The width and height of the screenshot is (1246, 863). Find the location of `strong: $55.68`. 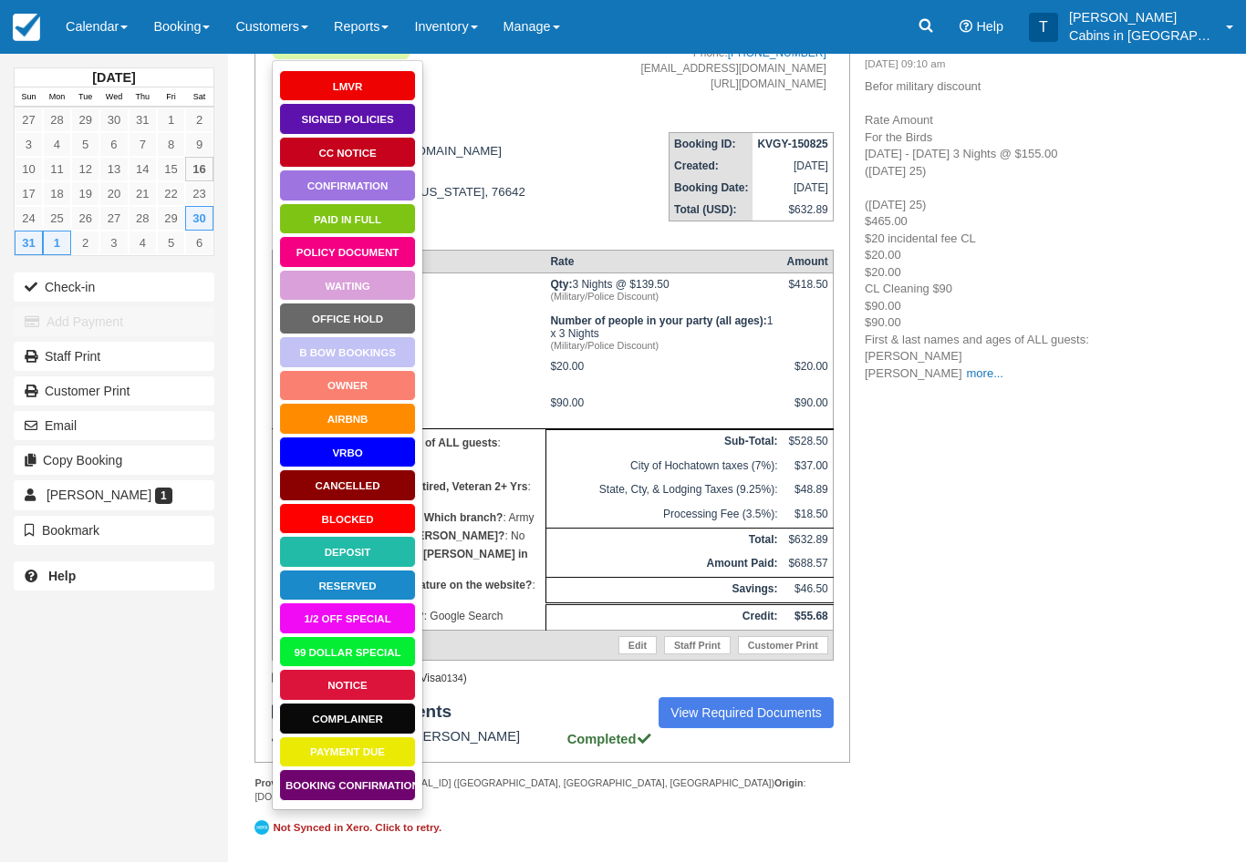

strong: $55.68 is located at coordinates (811, 617).